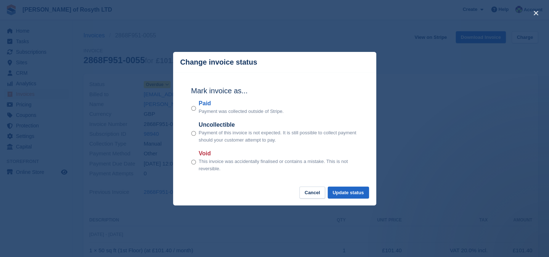 Image resolution: width=549 pixels, height=257 pixels. I want to click on button: Update status, so click(349, 192).